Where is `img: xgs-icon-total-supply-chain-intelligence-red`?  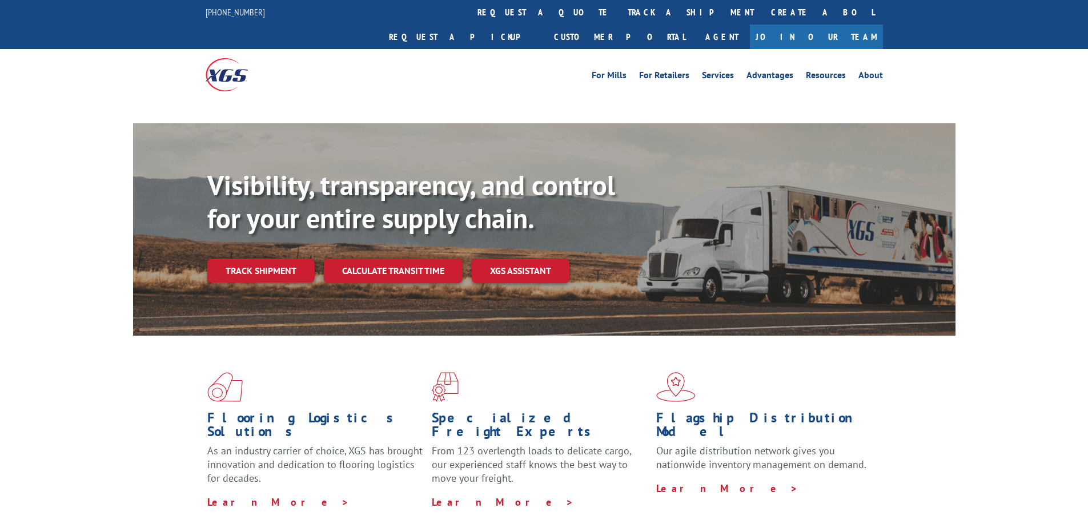
img: xgs-icon-total-supply-chain-intelligence-red is located at coordinates (225, 387).